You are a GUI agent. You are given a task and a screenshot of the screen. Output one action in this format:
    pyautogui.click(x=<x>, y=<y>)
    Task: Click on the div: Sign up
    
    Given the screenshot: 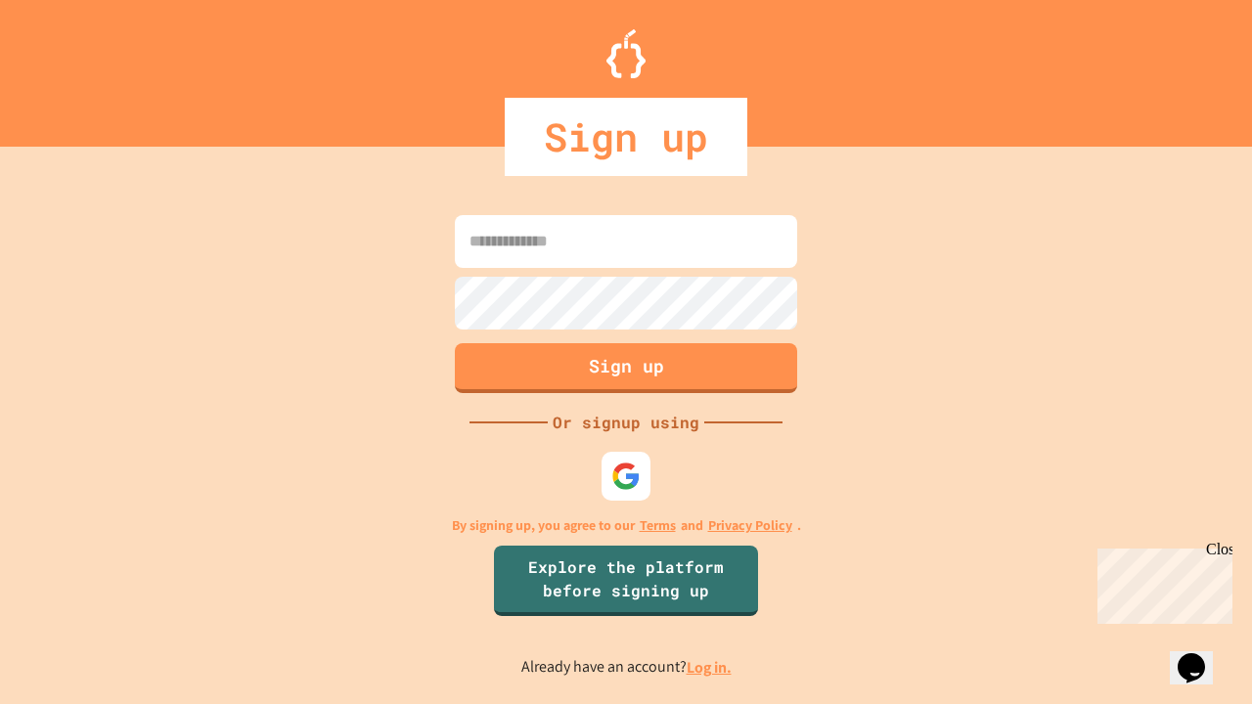 What is the action you would take?
    pyautogui.click(x=626, y=137)
    